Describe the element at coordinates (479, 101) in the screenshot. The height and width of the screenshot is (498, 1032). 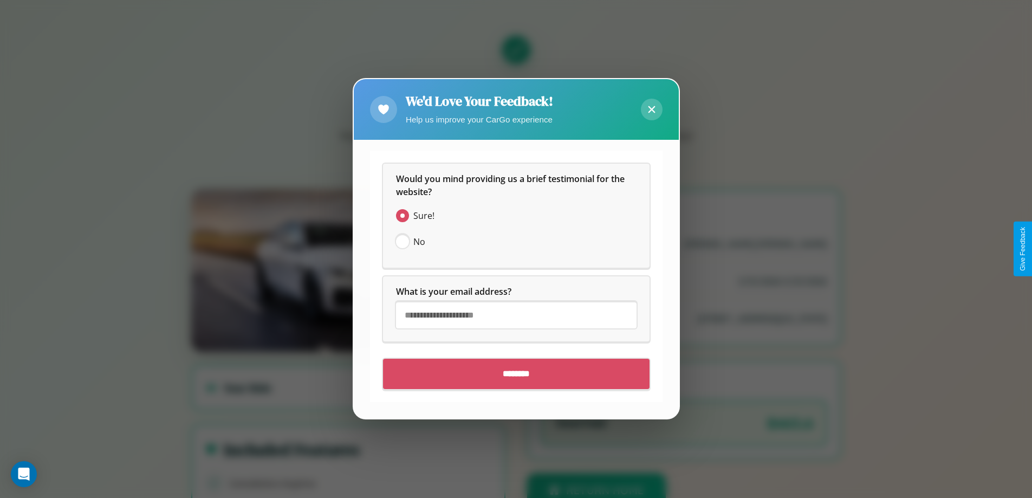
I see `h2: We'd Love Your Feedback!` at that location.